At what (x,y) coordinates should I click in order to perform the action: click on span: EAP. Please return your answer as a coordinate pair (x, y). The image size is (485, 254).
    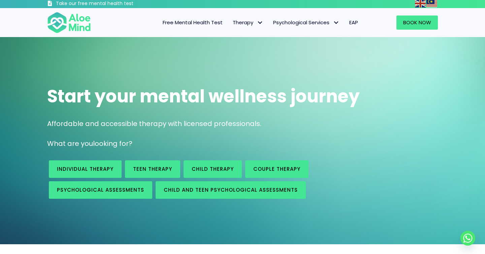
    Looking at the image, I should click on (354, 22).